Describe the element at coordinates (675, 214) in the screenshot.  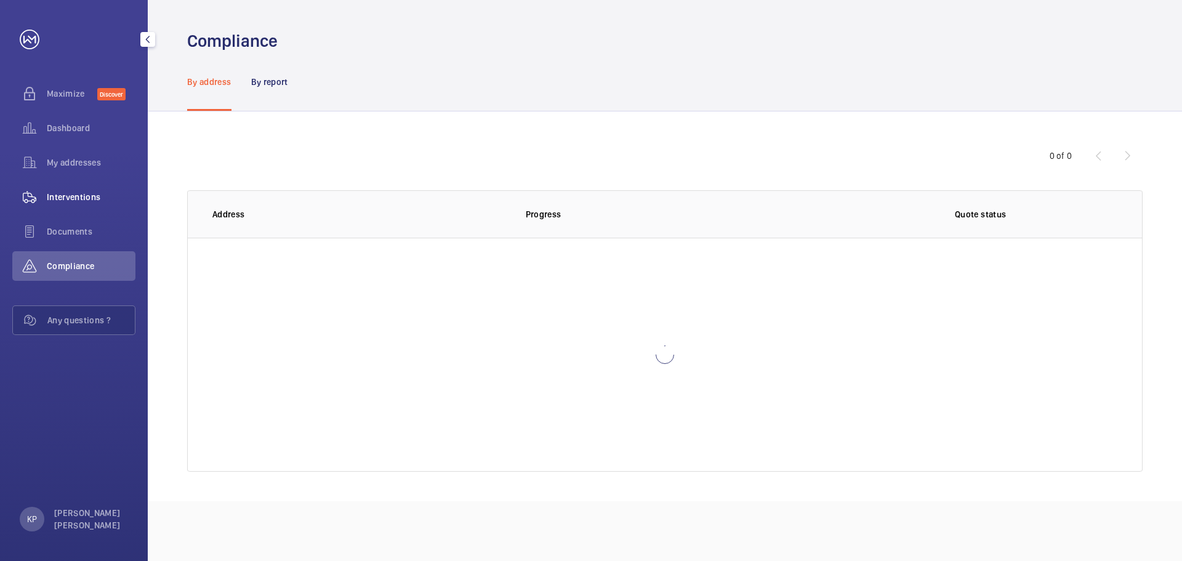
I see `p: Progress` at that location.